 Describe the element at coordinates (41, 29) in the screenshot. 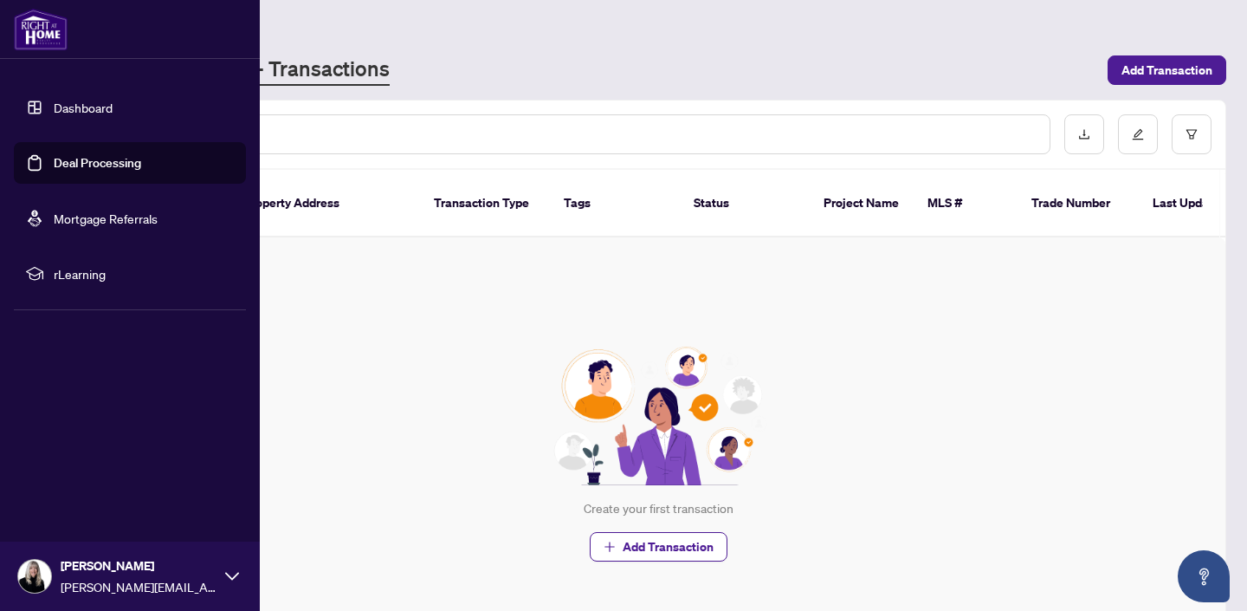

I see `img: logo` at that location.